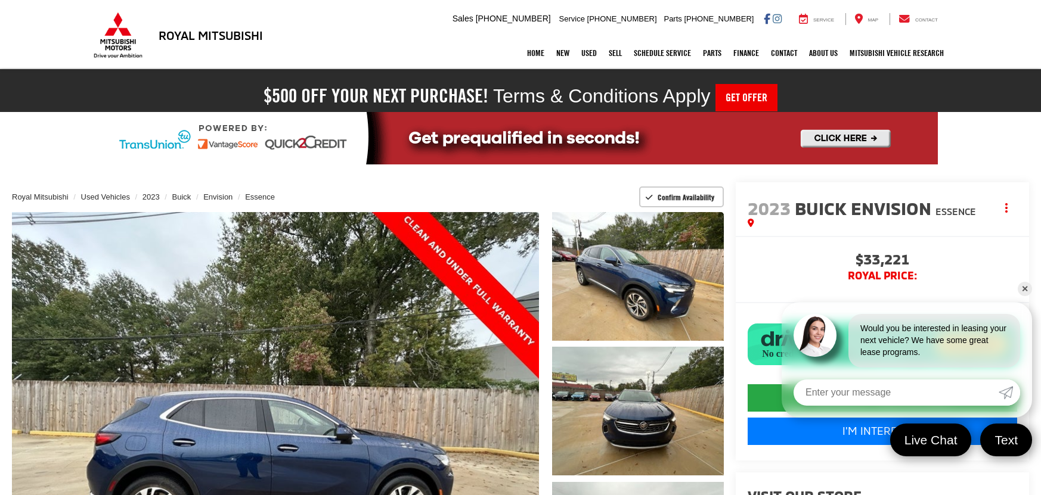 This screenshot has width=1041, height=495. Describe the element at coordinates (681, 197) in the screenshot. I see `button: Confirm Availability` at that location.